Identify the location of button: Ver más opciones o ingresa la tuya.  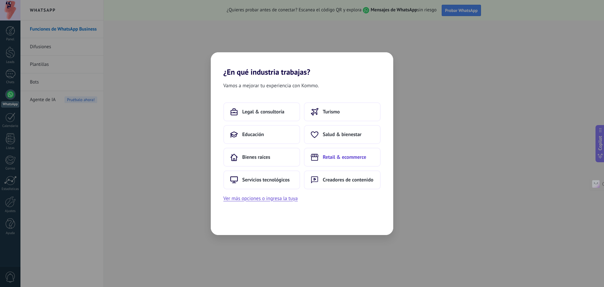
(260, 198).